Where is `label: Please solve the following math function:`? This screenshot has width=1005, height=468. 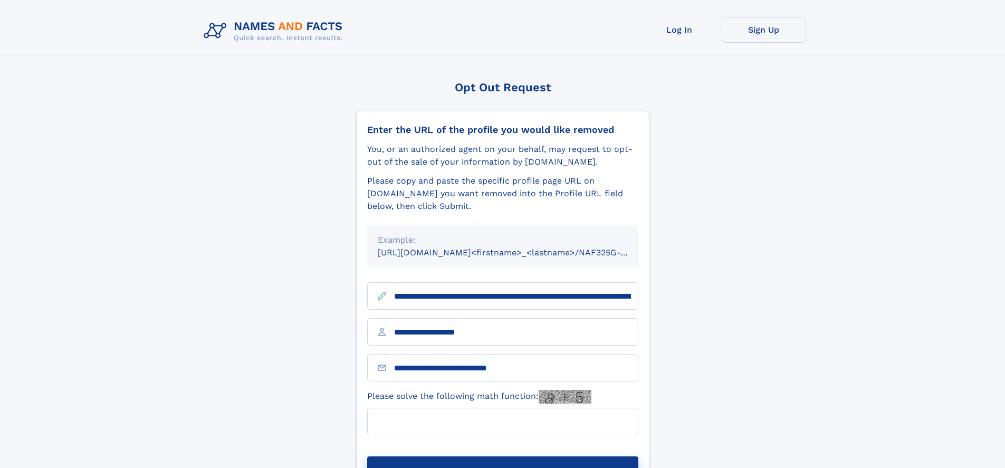 label: Please solve the following math function: is located at coordinates (479, 397).